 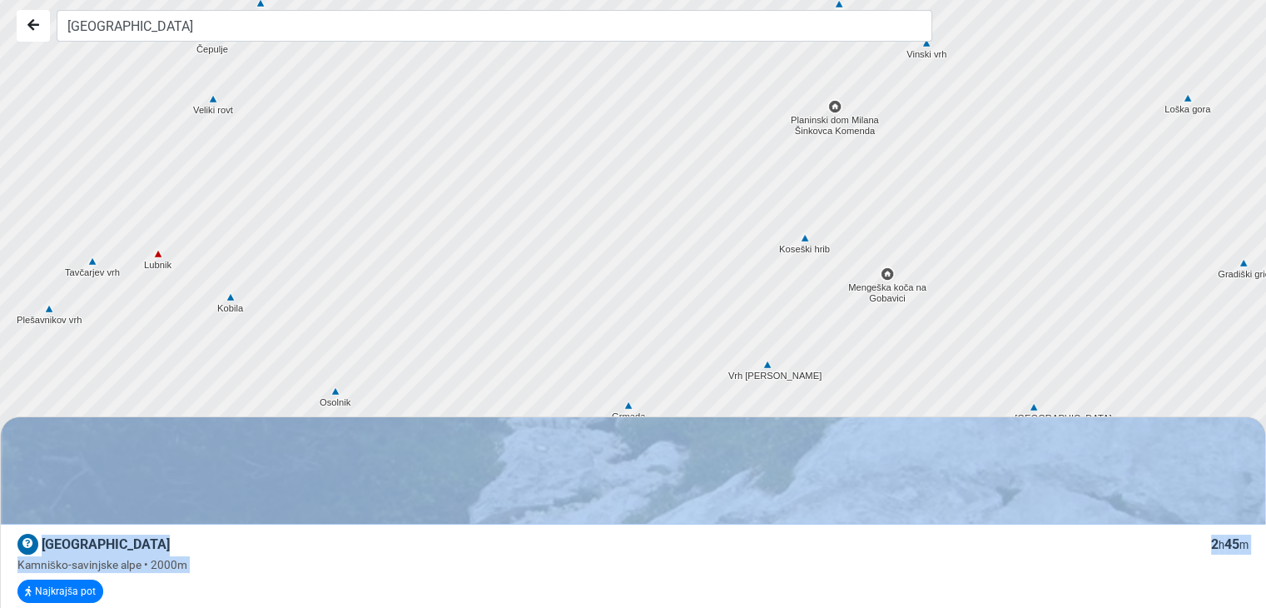 I want to click on div: Kamniško-savinjske alpe • 2000m, so click(x=632, y=564).